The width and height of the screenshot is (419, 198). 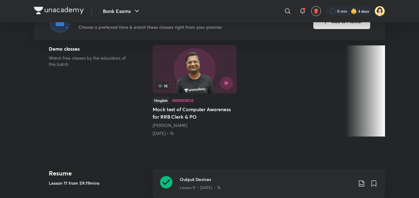 I want to click on span: 1K, so click(x=162, y=86).